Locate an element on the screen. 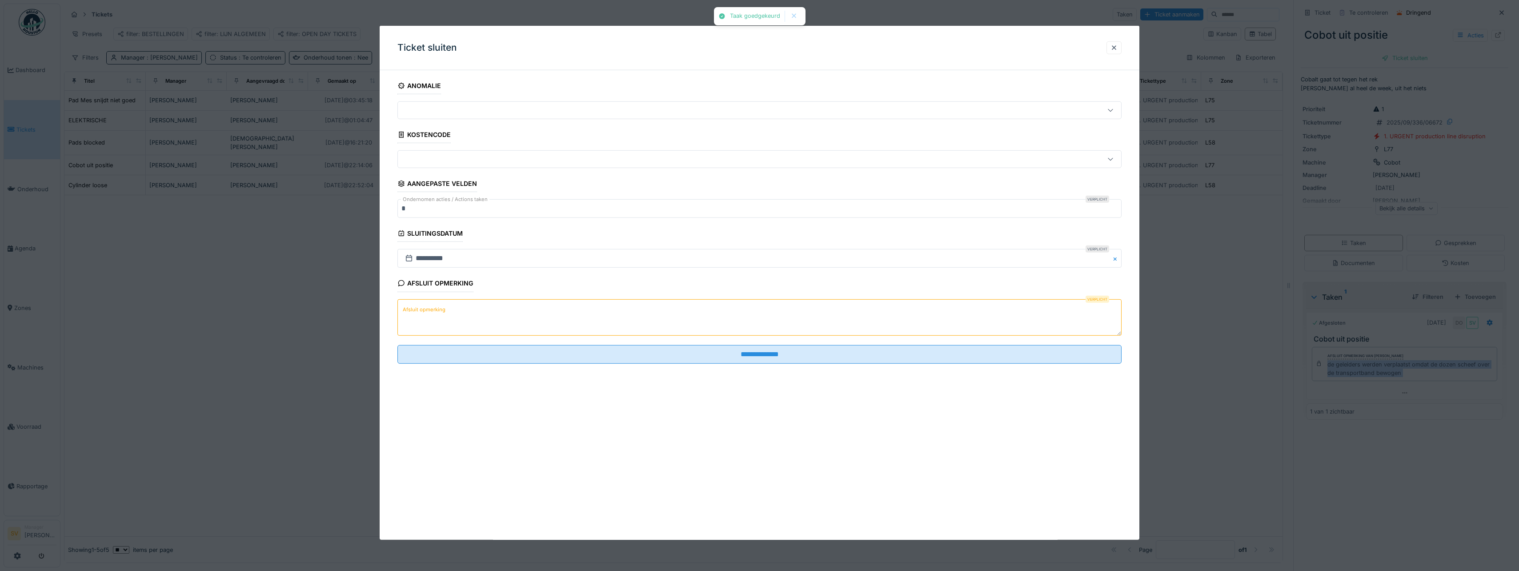 The height and width of the screenshot is (571, 1519). div: Afsluit opmerking is located at coordinates (435, 284).